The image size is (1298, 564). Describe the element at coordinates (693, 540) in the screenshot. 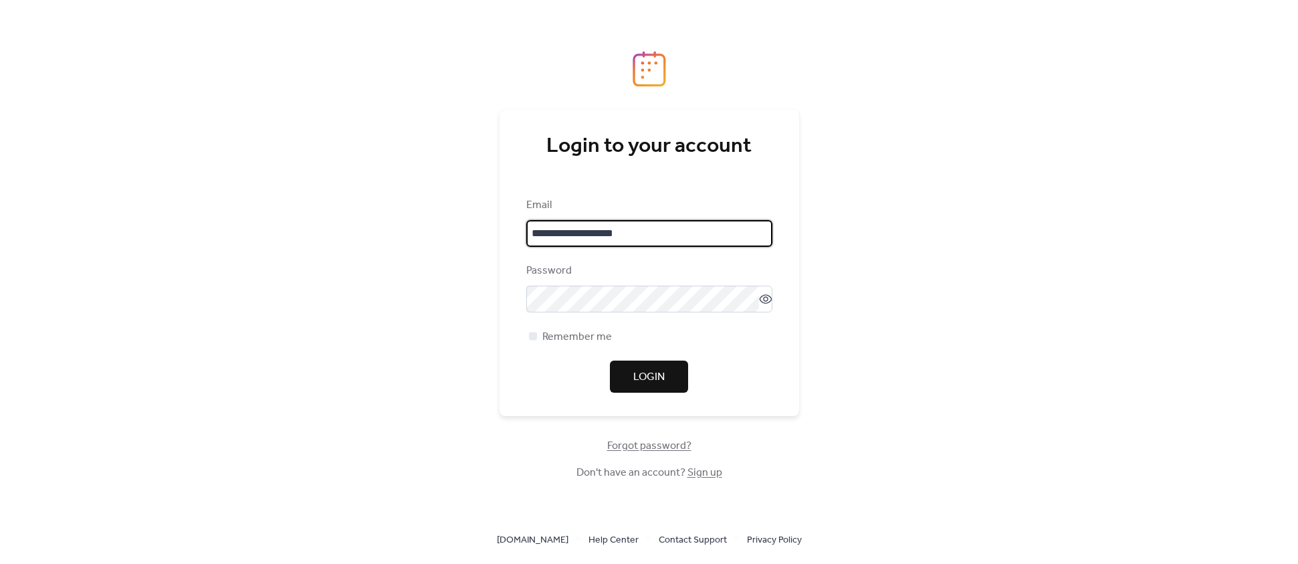

I see `span: Contact Support` at that location.